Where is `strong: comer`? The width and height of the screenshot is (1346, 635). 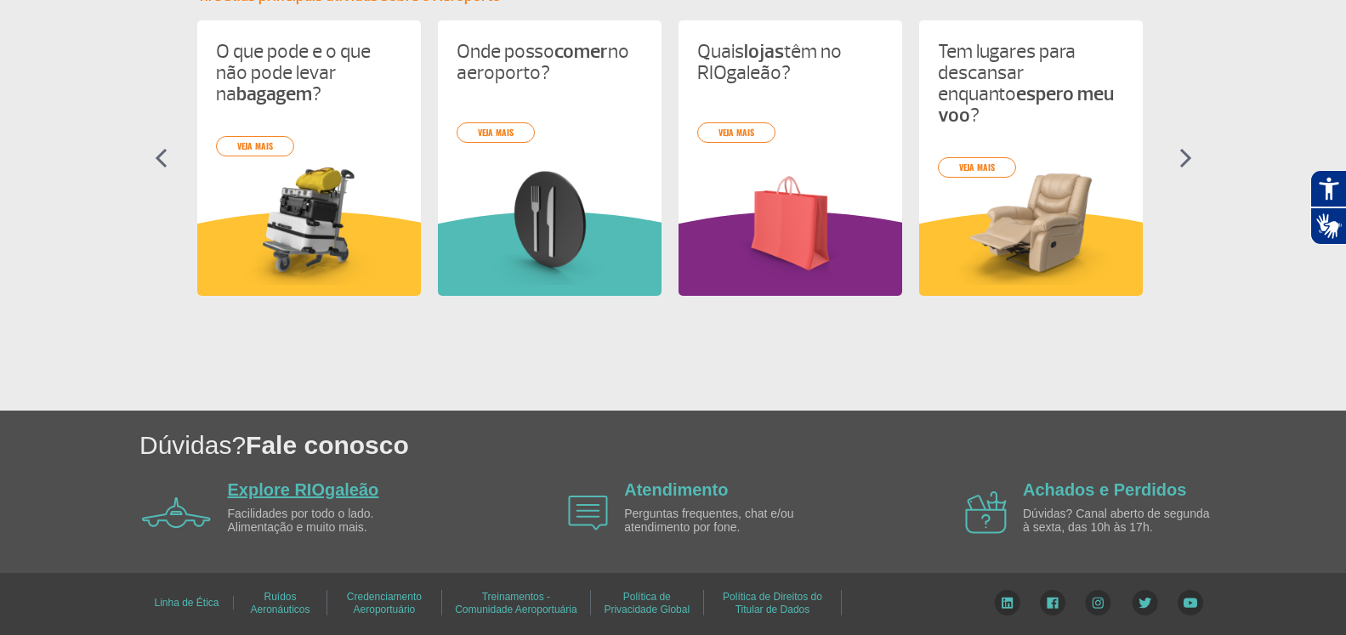
strong: comer is located at coordinates (581, 51).